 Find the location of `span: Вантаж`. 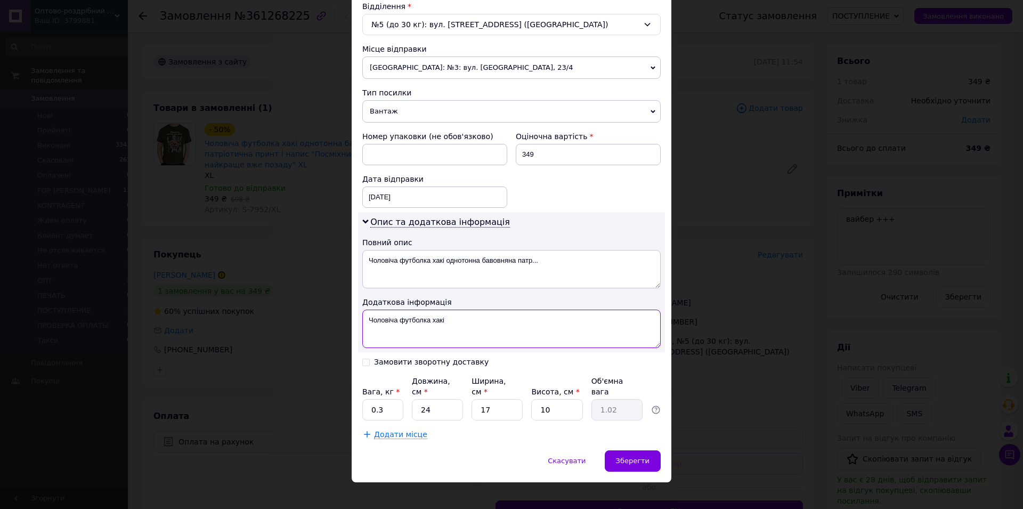

span: Вантаж is located at coordinates (511, 111).